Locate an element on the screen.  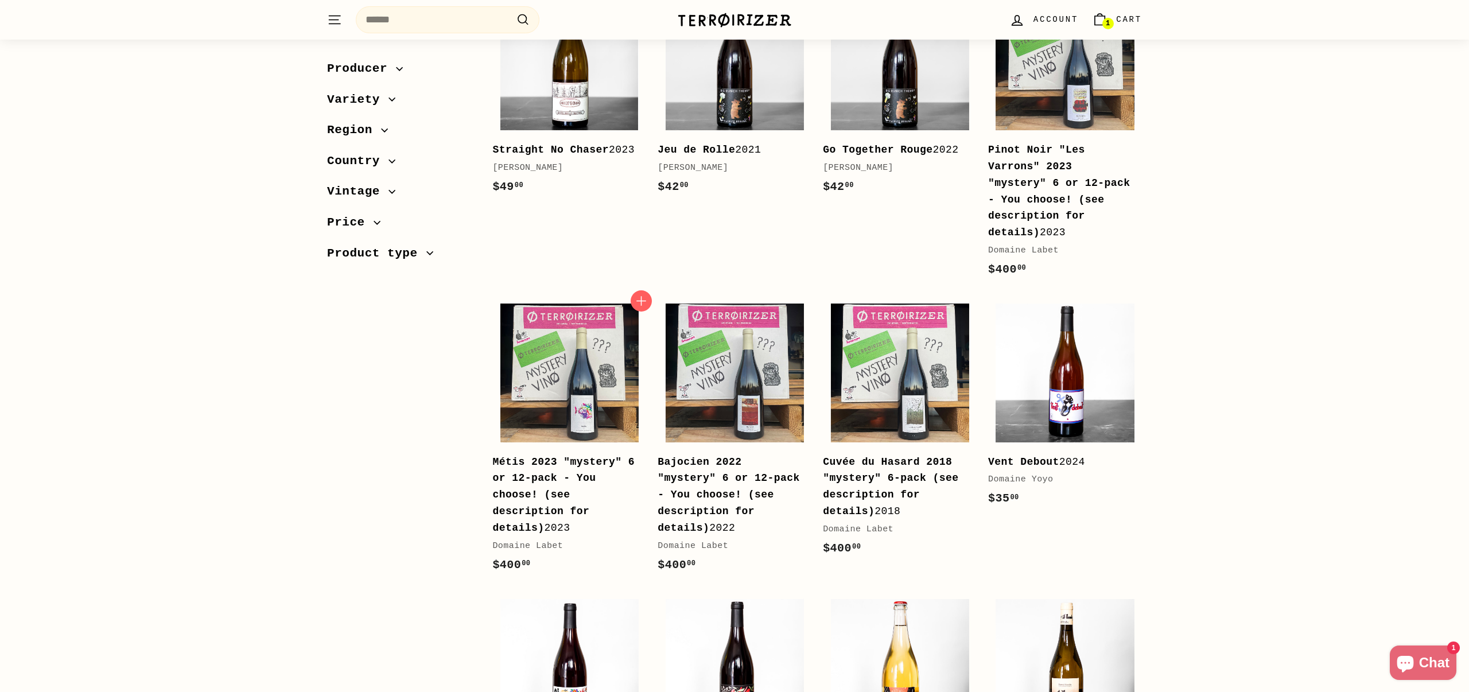
button: Product type is located at coordinates (400, 256).